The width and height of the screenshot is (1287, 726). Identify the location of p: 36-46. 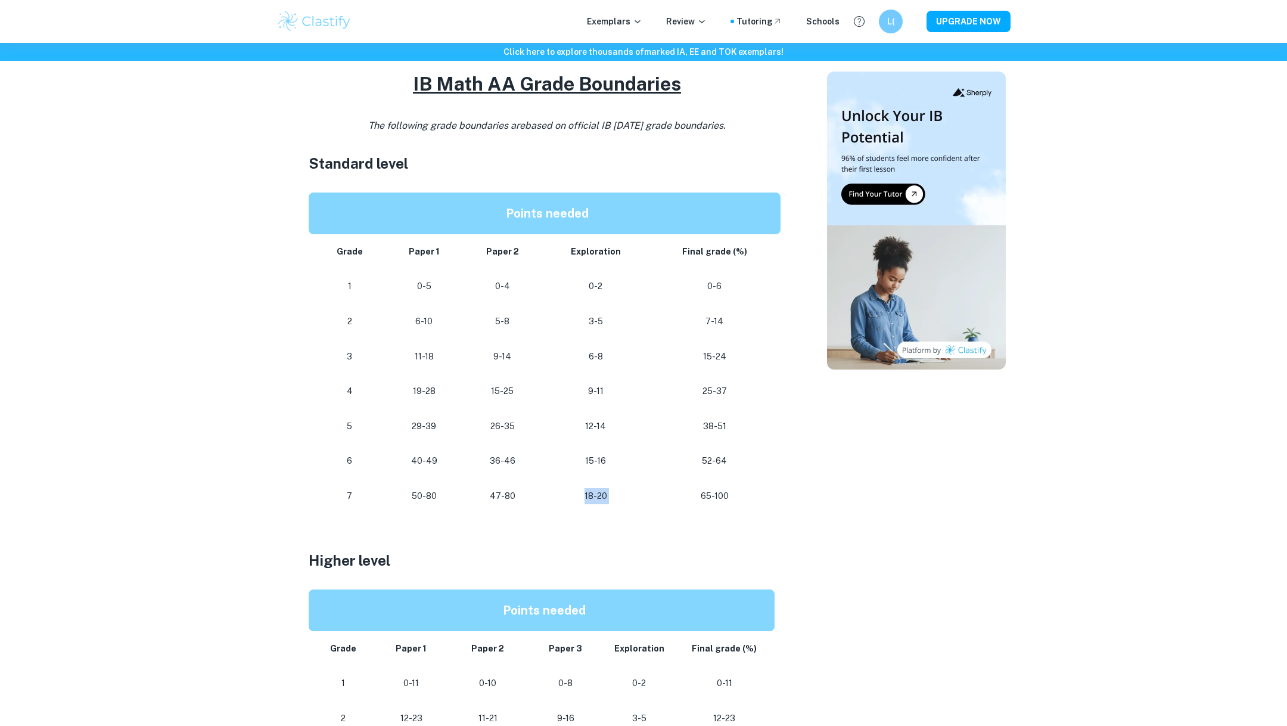
(502, 461).